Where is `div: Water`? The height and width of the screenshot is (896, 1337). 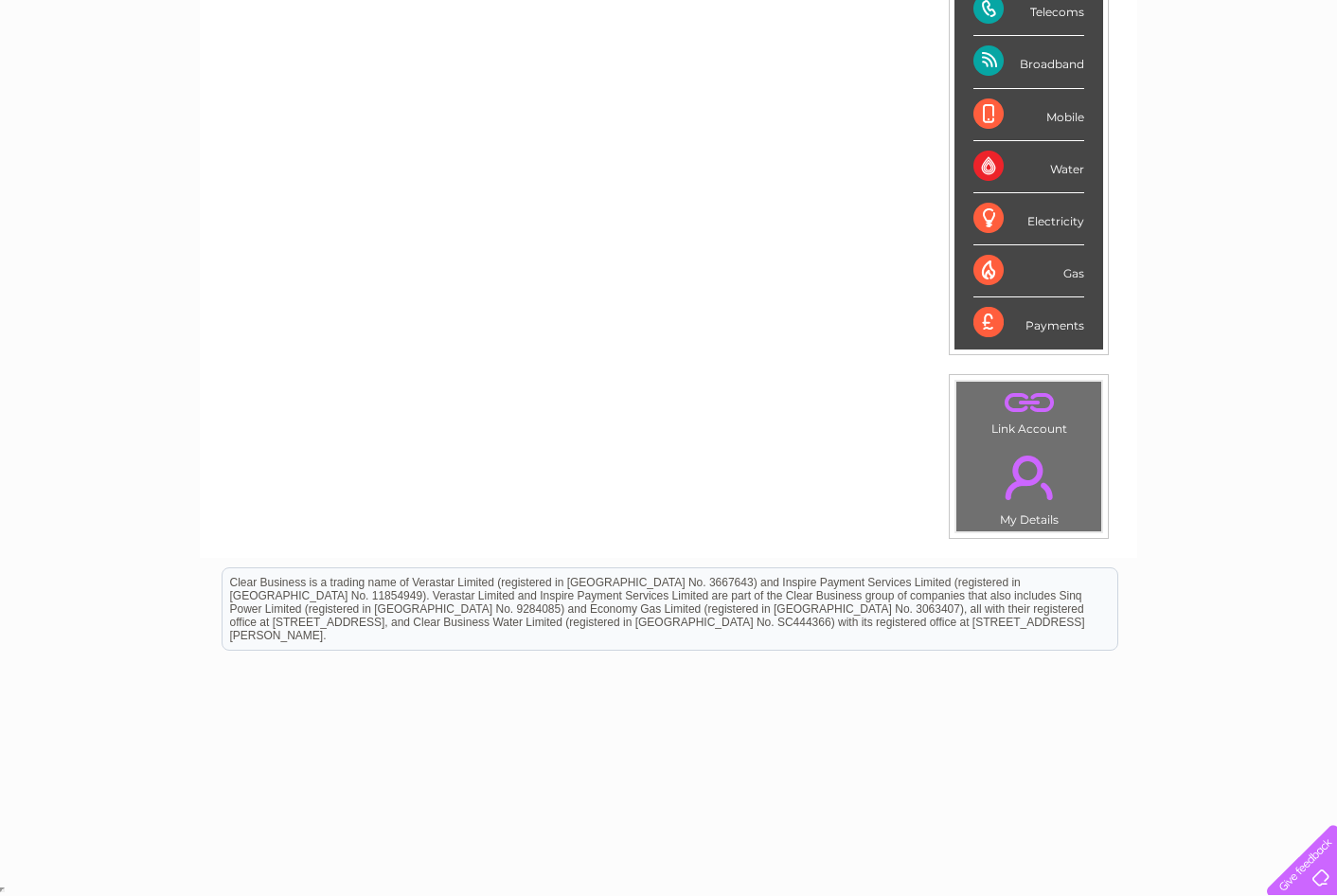 div: Water is located at coordinates (1028, 167).